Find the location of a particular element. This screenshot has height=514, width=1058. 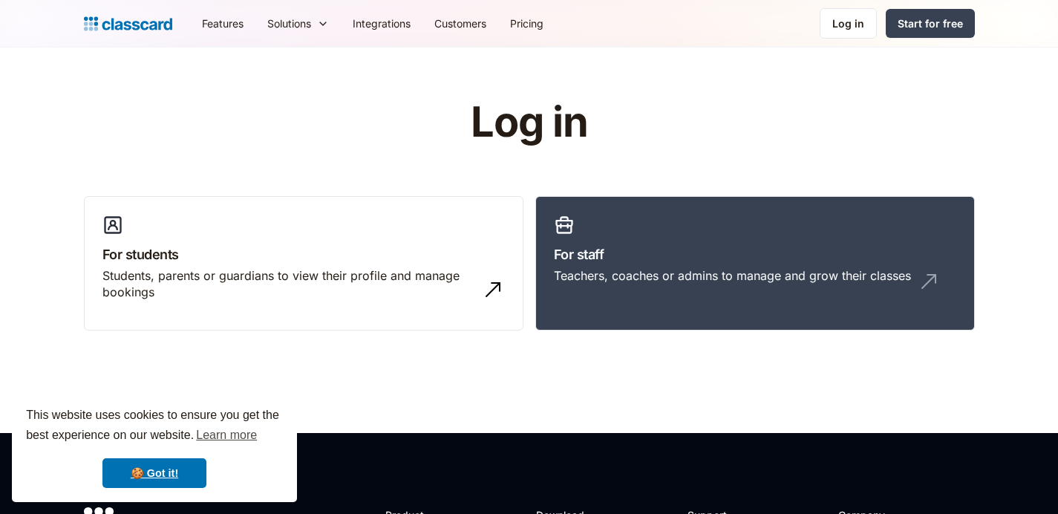

div: Students, parents or guardians to view their profile and manage bookings is located at coordinates (289, 284).